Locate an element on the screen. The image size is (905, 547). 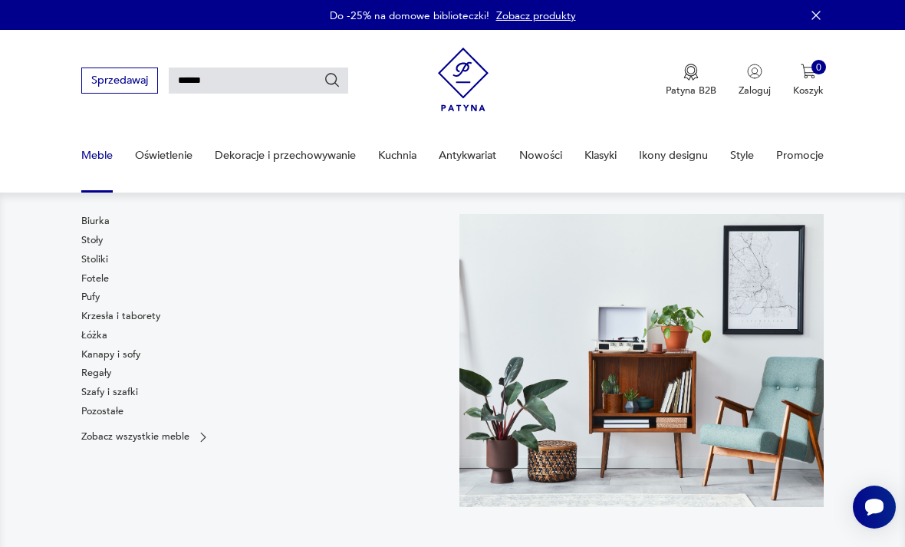
a: Kuchnia is located at coordinates (397, 155).